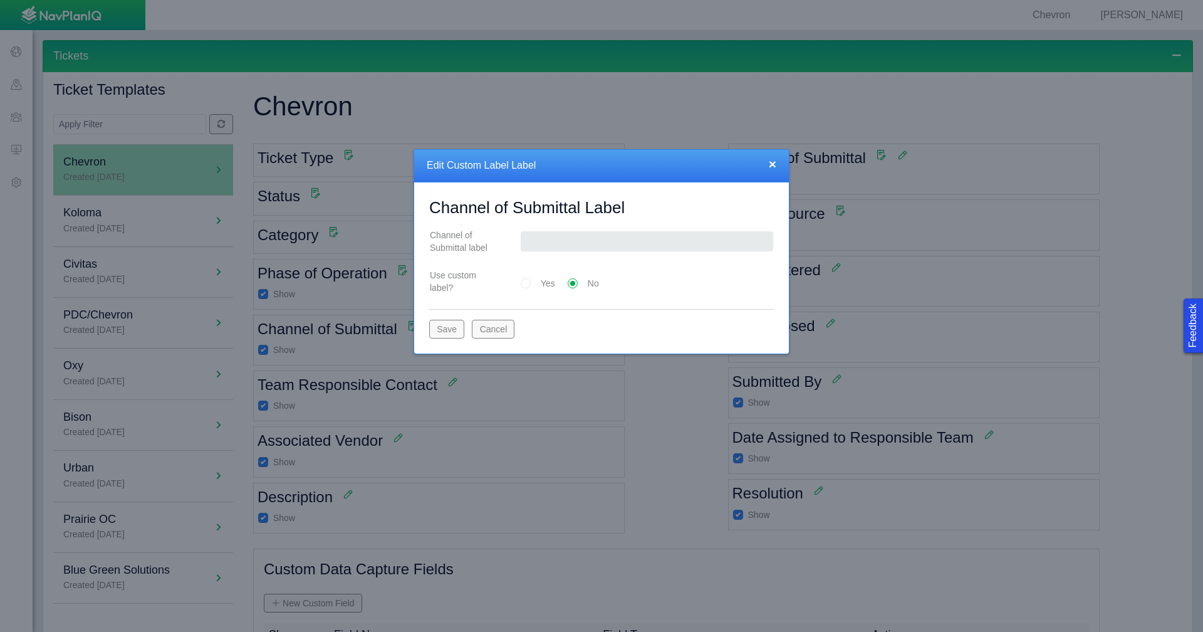  Describe the element at coordinates (594, 283) in the screenshot. I see `label: No` at that location.